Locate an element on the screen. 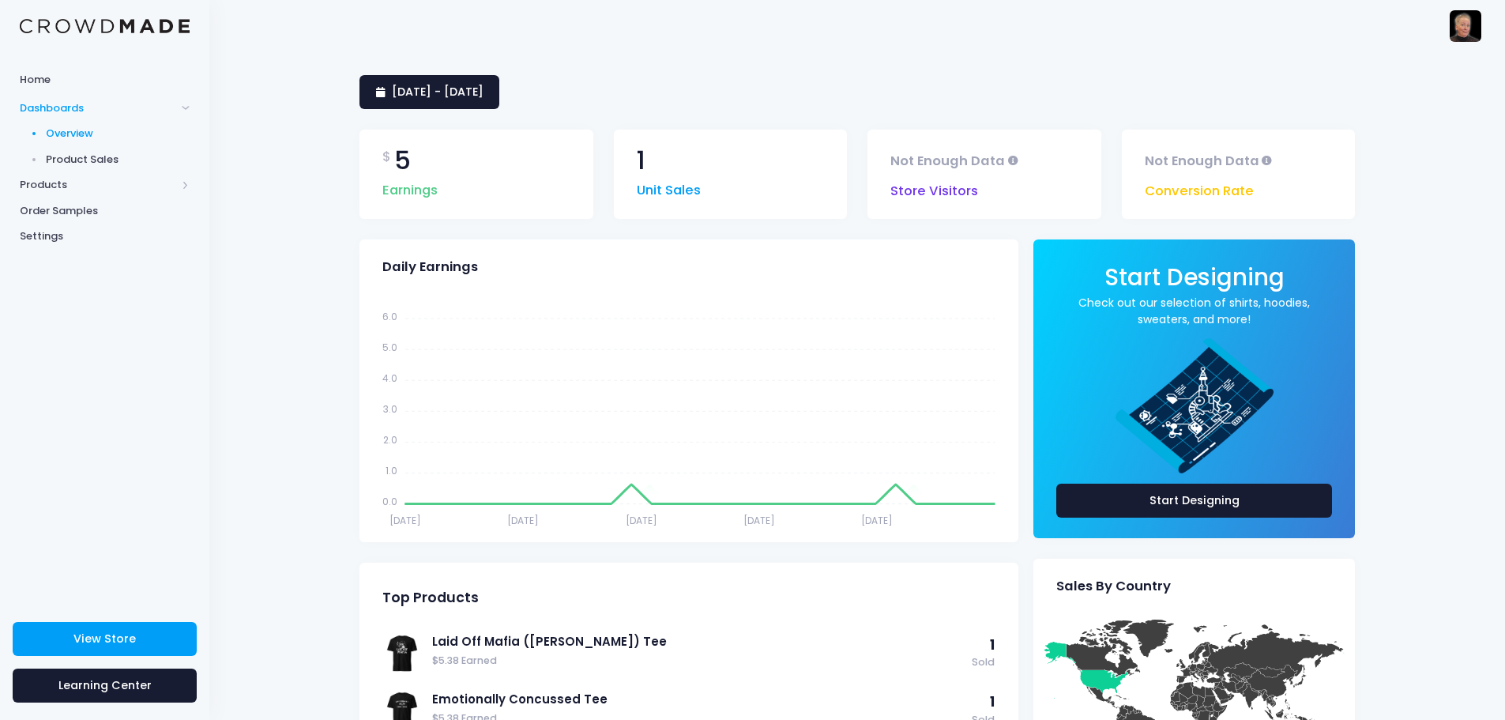 Image resolution: width=1505 pixels, height=720 pixels. span: Learning Center is located at coordinates (105, 685).